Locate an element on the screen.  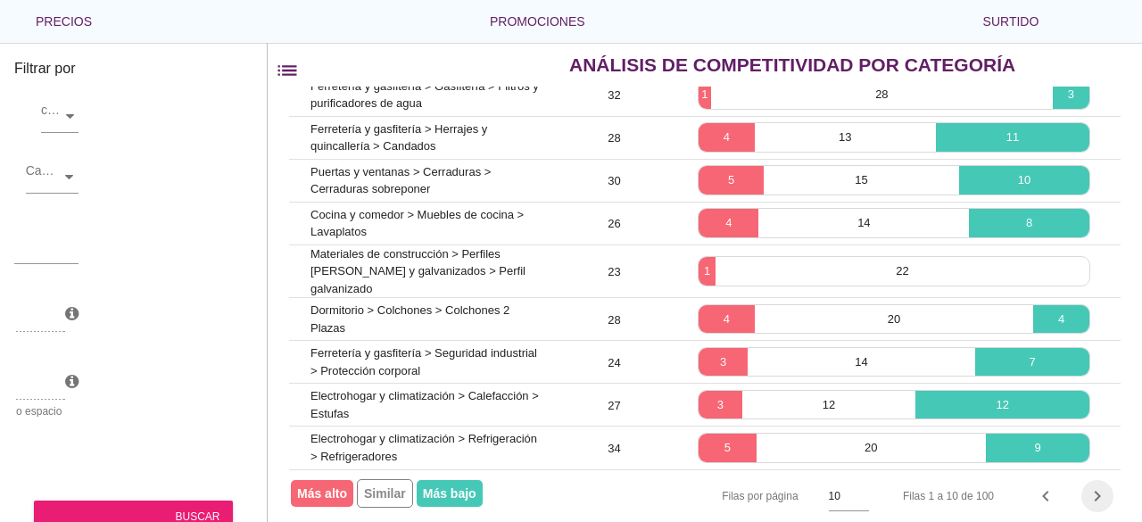
font: Más alto is located at coordinates (322, 493).